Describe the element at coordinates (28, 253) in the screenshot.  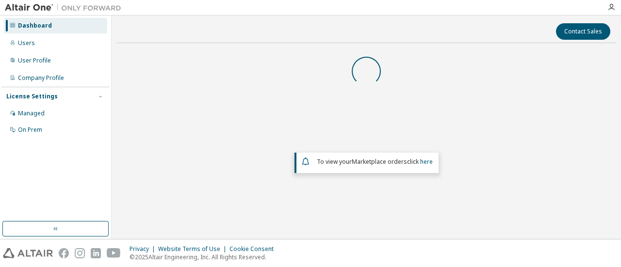
I see `img: altair_logo.svg` at that location.